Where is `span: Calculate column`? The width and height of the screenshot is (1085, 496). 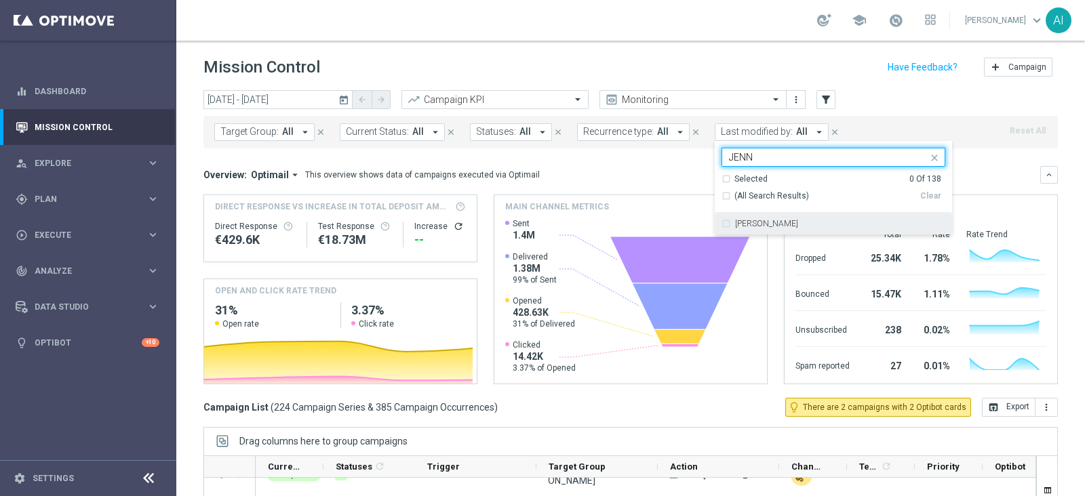 span: Calculate column is located at coordinates (885, 466).